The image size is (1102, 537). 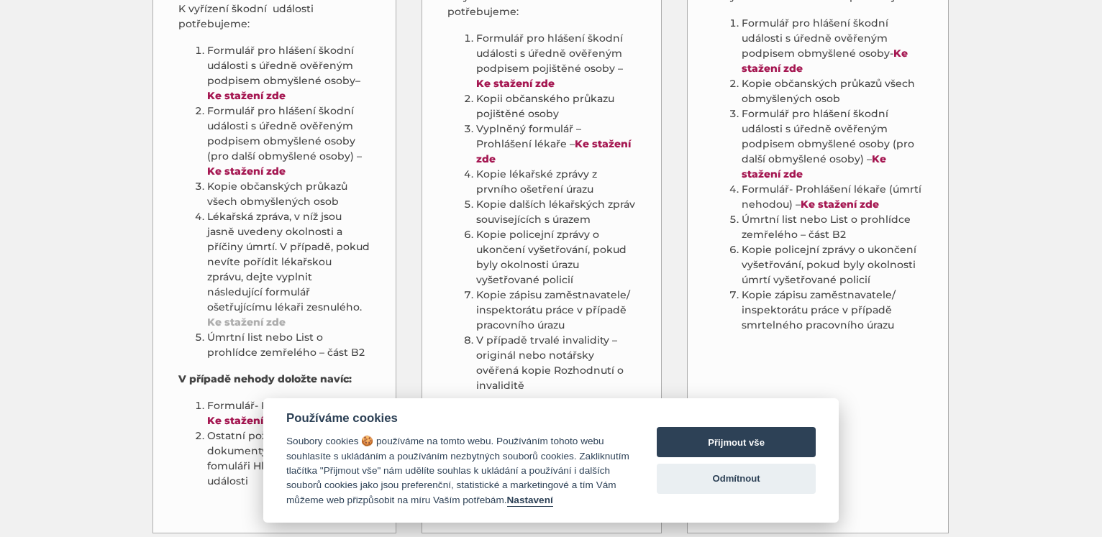 I want to click on button: Nastavení, so click(x=530, y=501).